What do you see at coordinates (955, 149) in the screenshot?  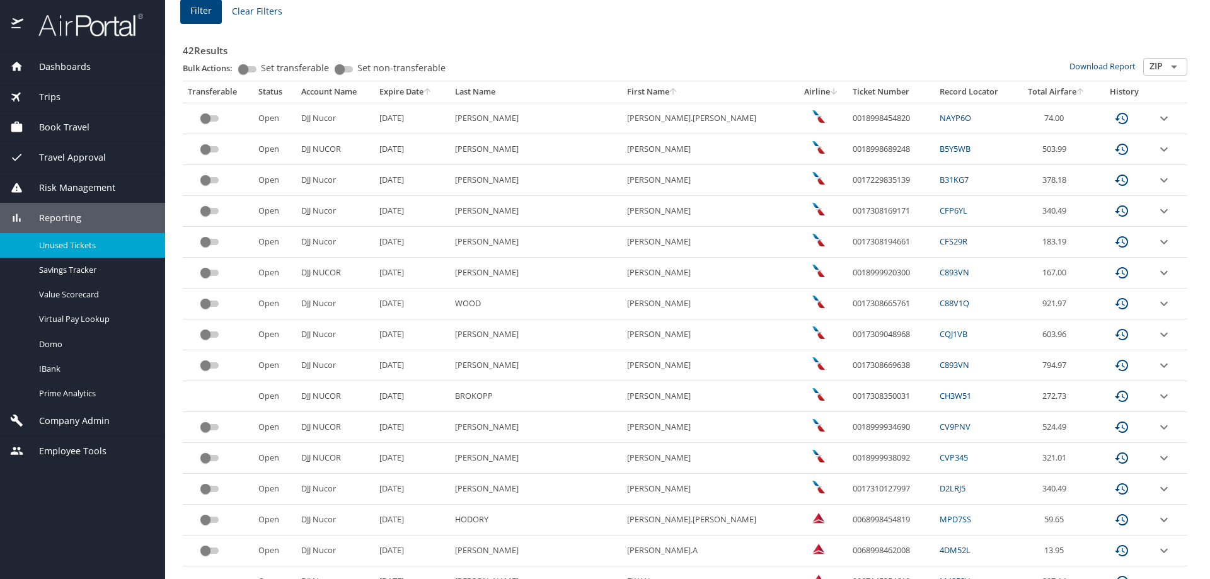 I see `a: B5Y5WB` at bounding box center [955, 149].